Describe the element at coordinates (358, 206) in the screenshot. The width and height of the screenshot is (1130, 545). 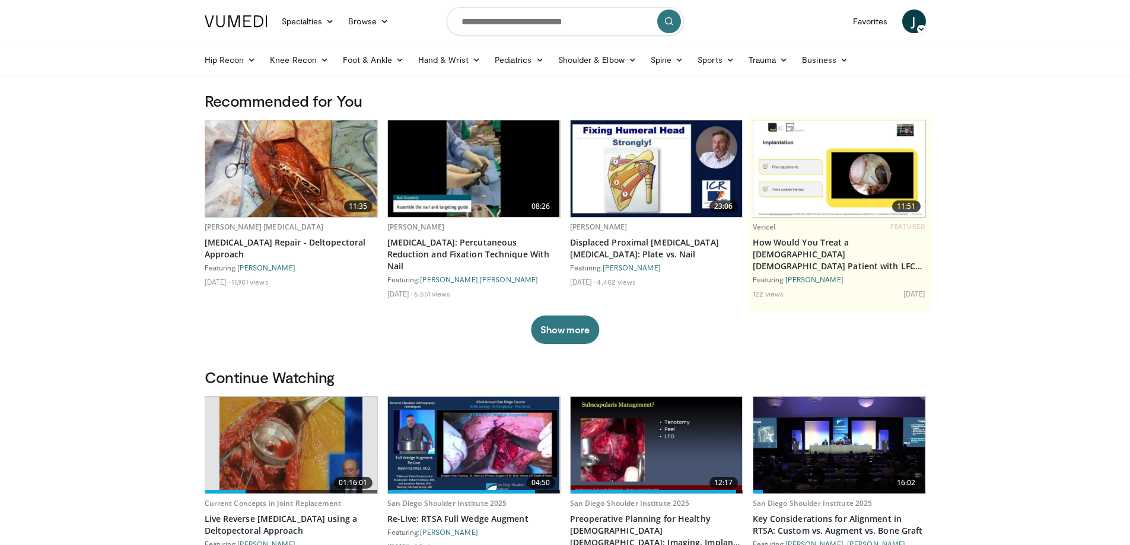
I see `span: 11:35` at that location.